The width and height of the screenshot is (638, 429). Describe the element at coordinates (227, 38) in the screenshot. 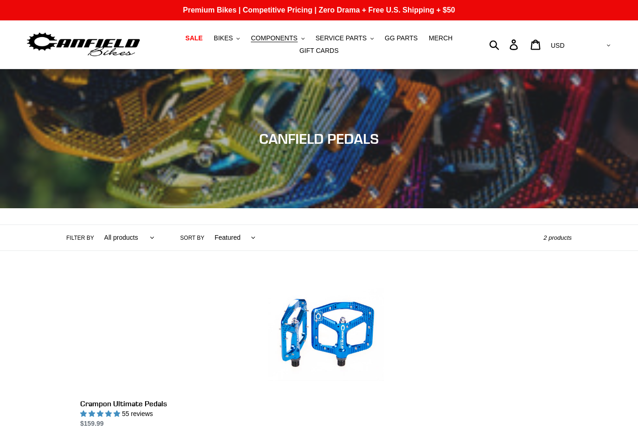

I see `button: BIKES` at that location.